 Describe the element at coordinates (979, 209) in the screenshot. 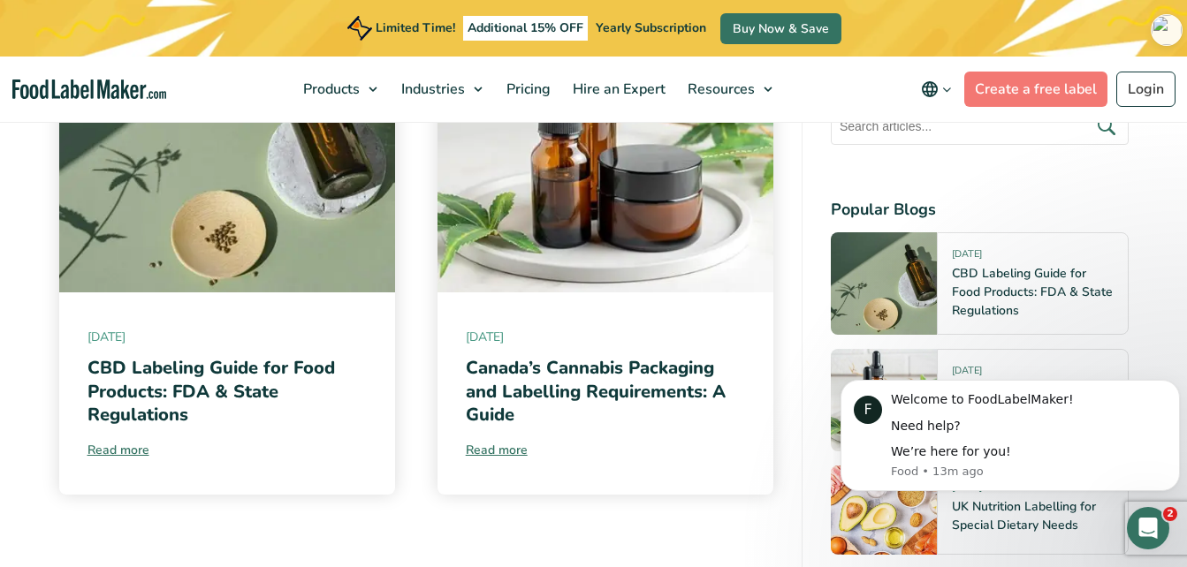

I see `h4: Popular Blogs` at that location.